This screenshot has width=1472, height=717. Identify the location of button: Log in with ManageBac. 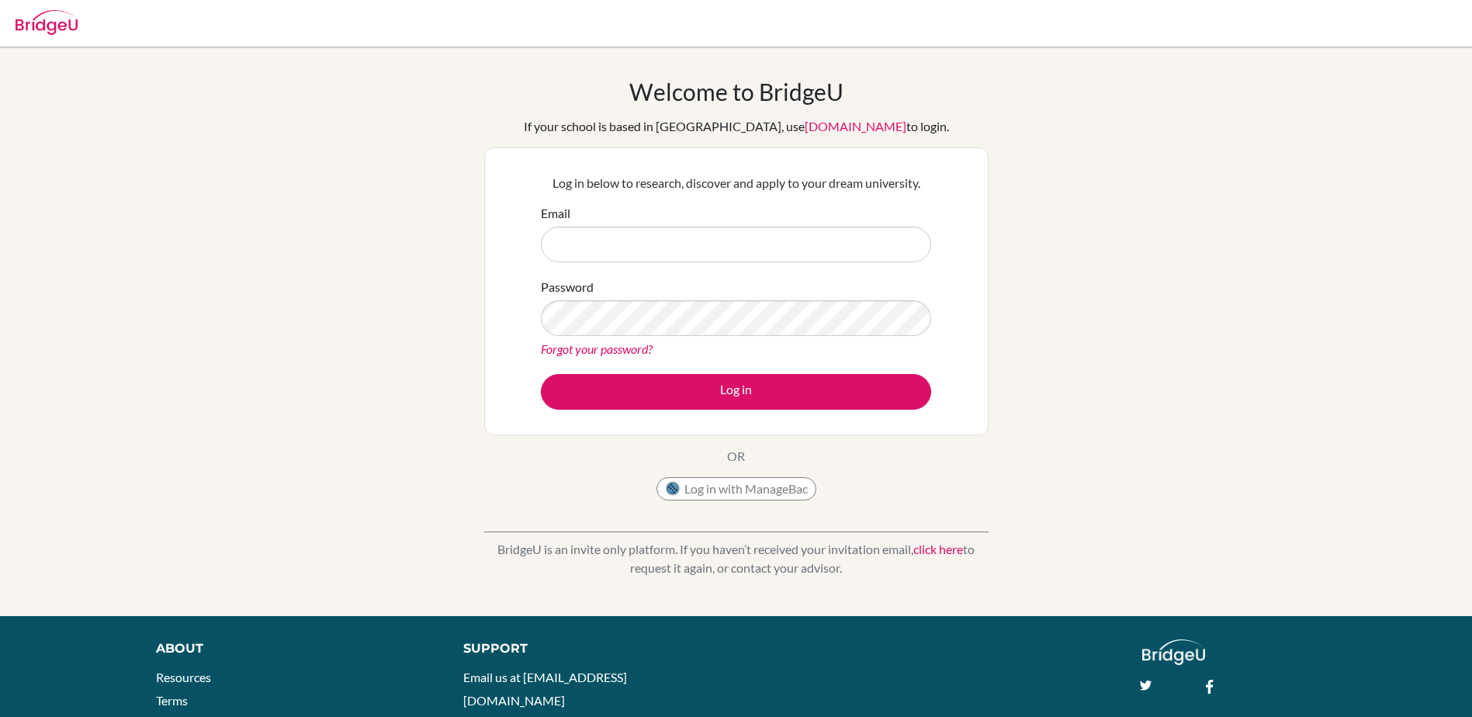
(737, 489).